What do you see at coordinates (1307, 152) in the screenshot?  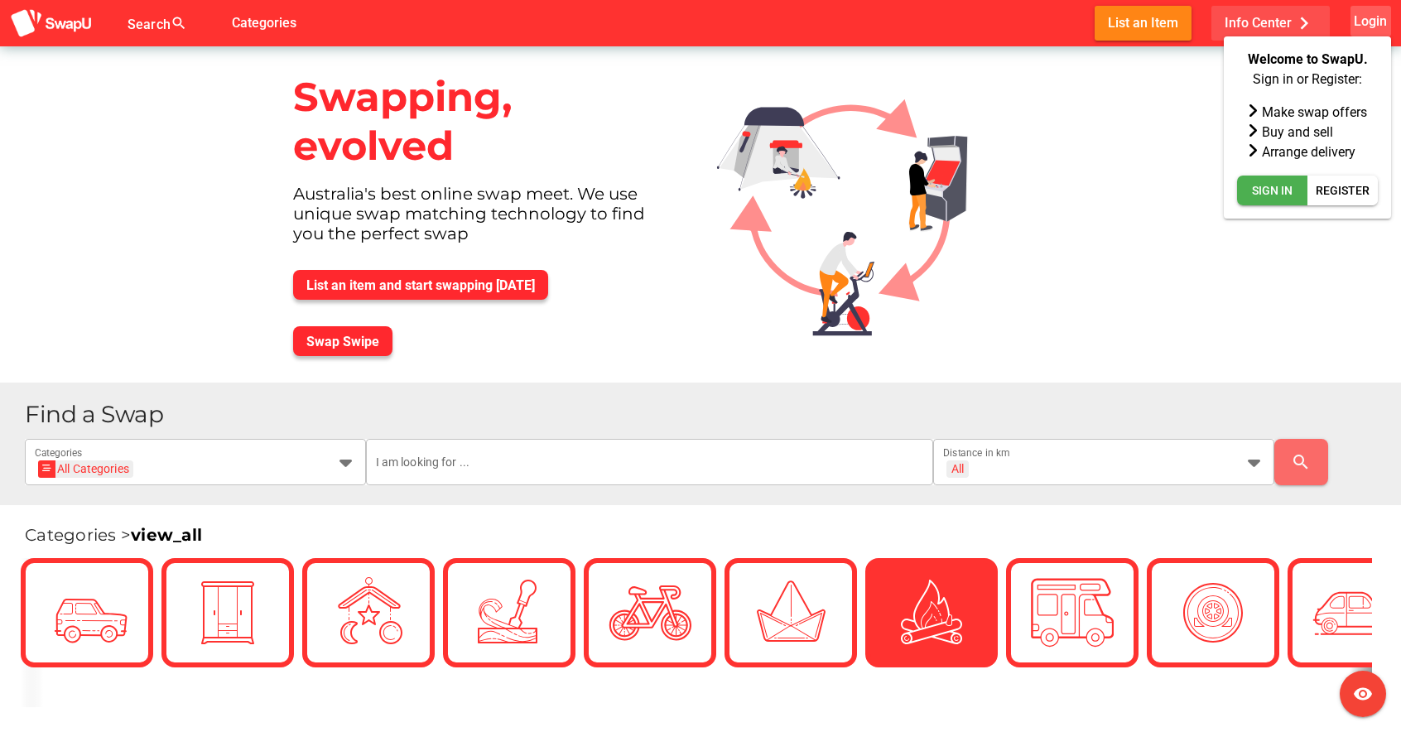 I see `div: Arrange delivery` at bounding box center [1307, 152].